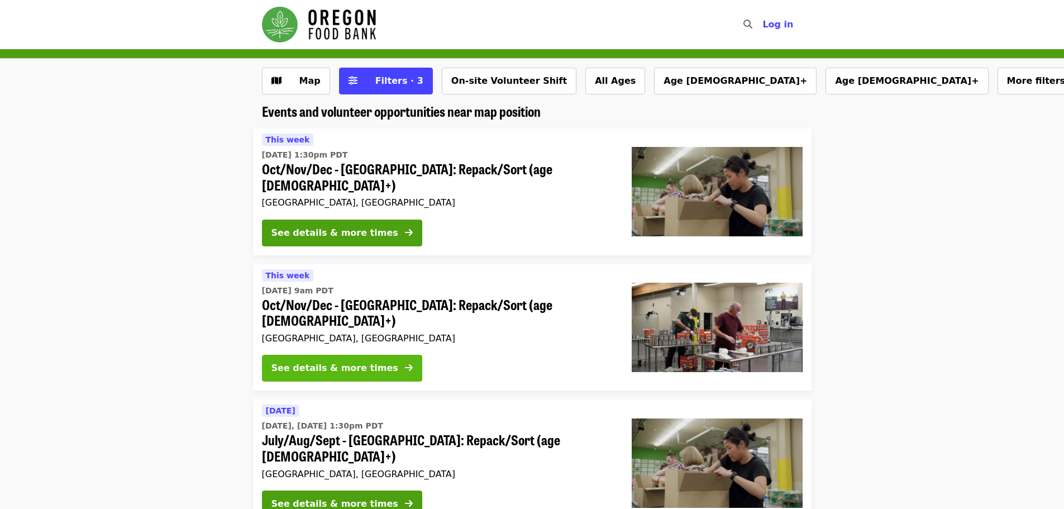 The height and width of the screenshot is (509, 1064). What do you see at coordinates (276, 80) in the screenshot?
I see `i: map icon` at bounding box center [276, 80].